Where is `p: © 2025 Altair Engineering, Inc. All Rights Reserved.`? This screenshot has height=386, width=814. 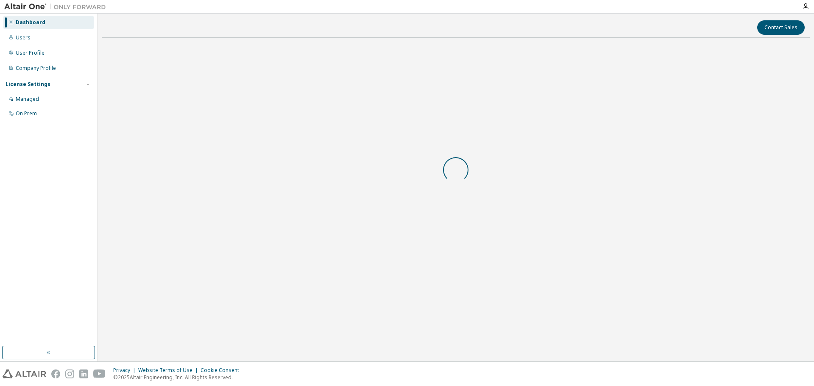
p: © 2025 Altair Engineering, Inc. All Rights Reserved. is located at coordinates (178, 377).